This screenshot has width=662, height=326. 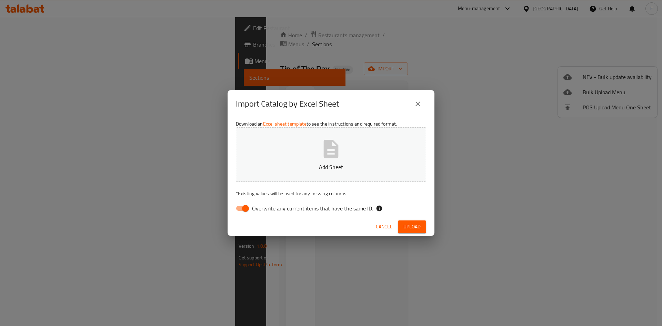 I want to click on span: Overwrite any current items that have the same ID., so click(x=312, y=208).